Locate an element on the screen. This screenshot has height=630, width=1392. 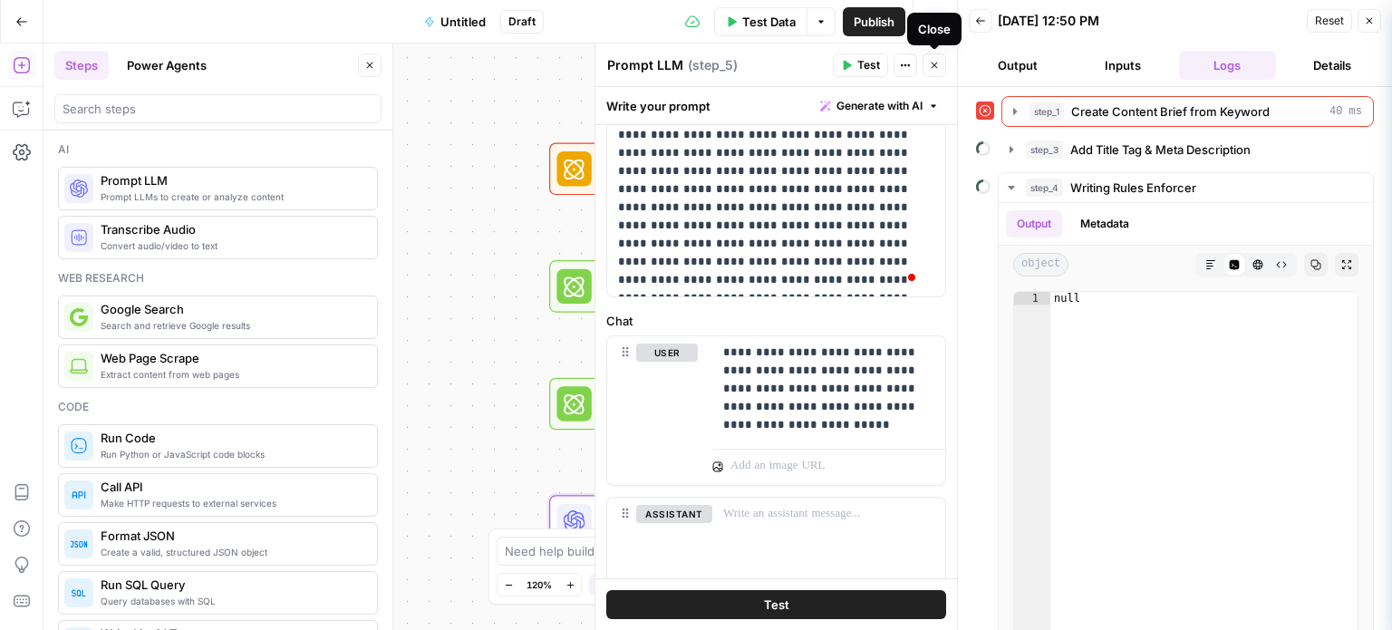
span: Extract content from web pages is located at coordinates (231, 374).